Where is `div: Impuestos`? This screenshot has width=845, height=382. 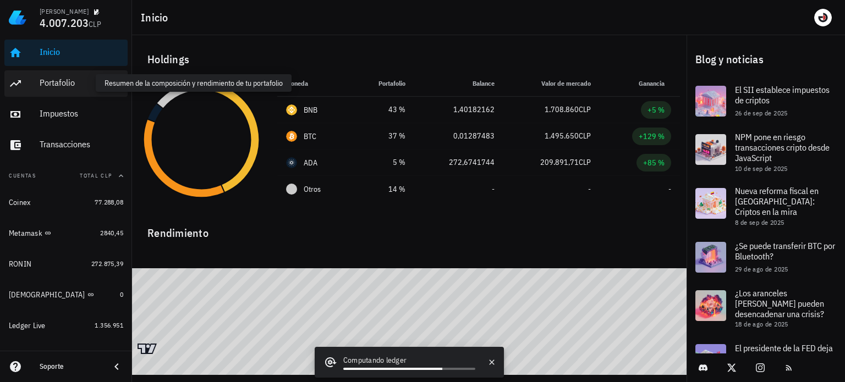 div: Impuestos is located at coordinates (81, 113).